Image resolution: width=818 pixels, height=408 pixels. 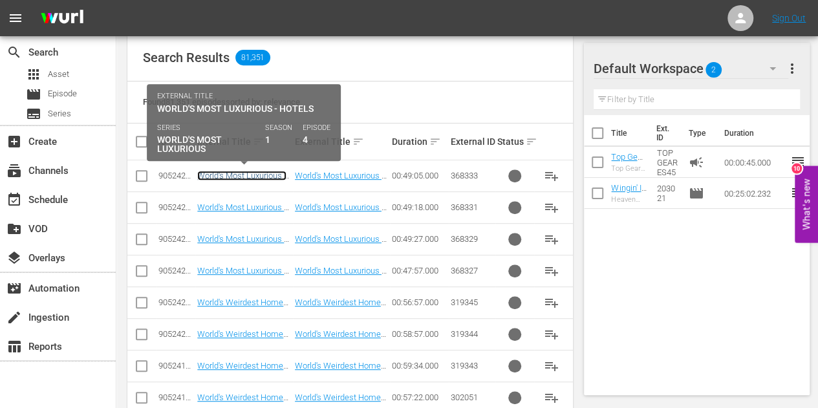 I want to click on span: Ingestion, so click(x=14, y=318).